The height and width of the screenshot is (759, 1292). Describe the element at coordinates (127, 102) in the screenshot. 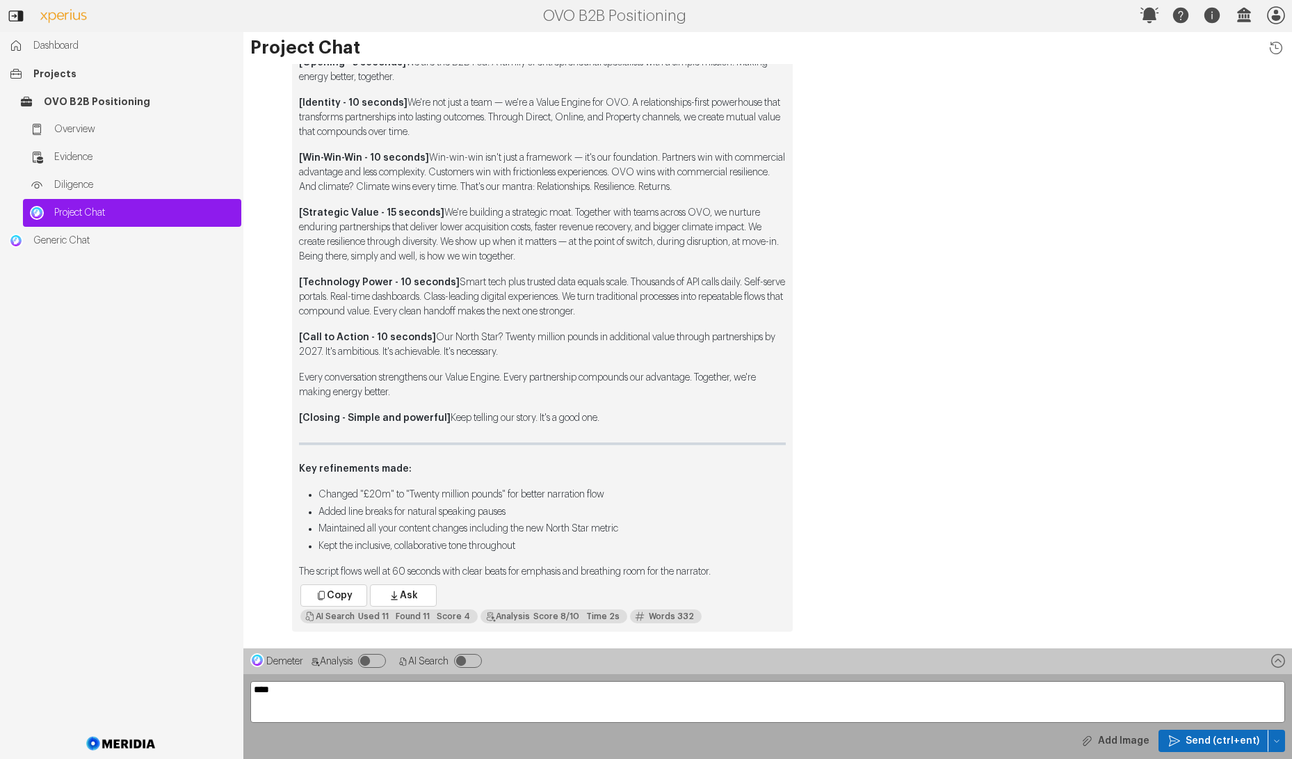

I see `a: OVO B2B Positioning` at that location.